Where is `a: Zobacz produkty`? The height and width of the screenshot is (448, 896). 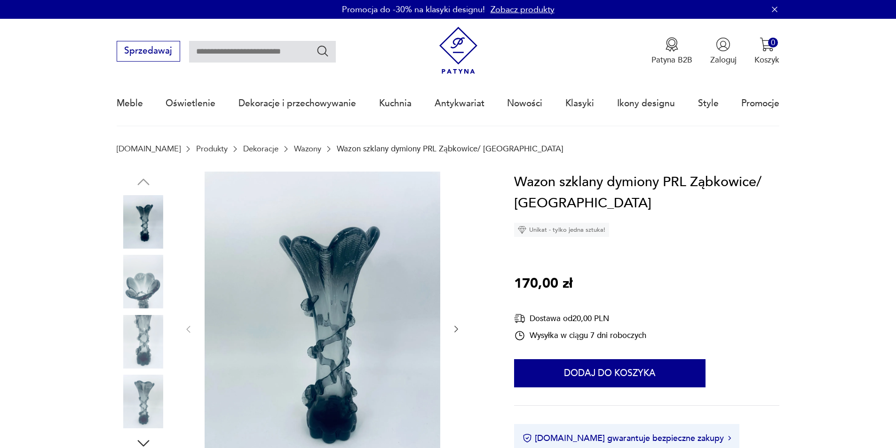
a: Zobacz produkty is located at coordinates (523, 9).